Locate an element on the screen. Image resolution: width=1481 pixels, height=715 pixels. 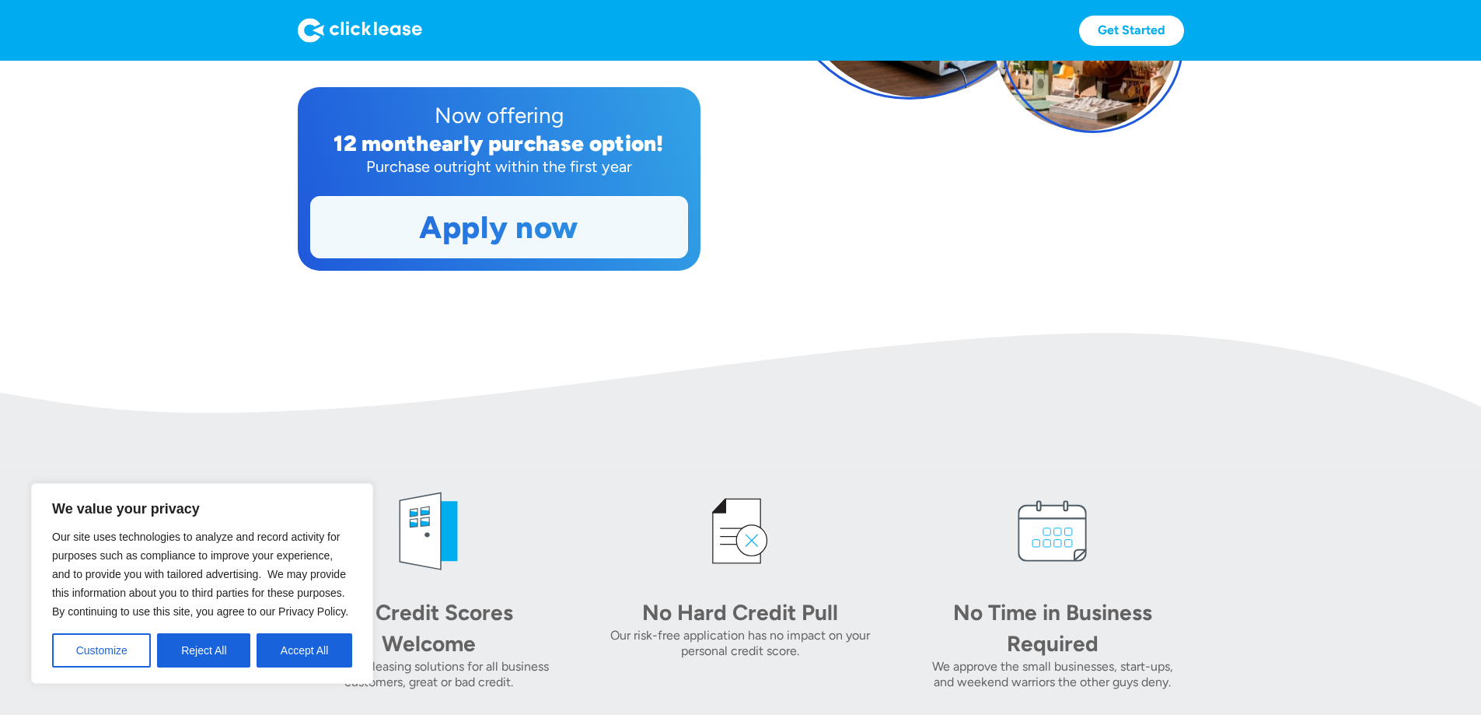
div: No Hard Credit Pull is located at coordinates (740, 612).